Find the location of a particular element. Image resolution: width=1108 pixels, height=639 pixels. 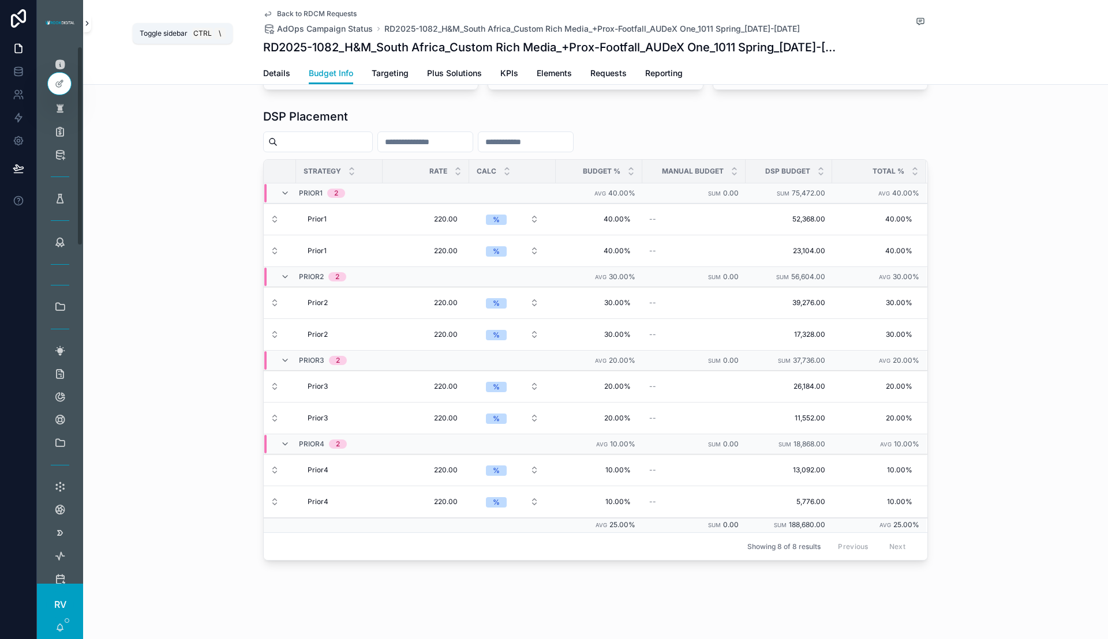

span: Prior4 is located at coordinates (318, 470).